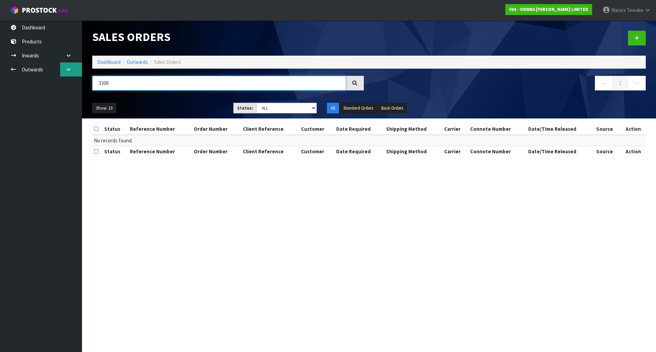 This screenshot has width=656, height=352. Describe the element at coordinates (219, 83) in the screenshot. I see `input: Search sales orders` at that location.